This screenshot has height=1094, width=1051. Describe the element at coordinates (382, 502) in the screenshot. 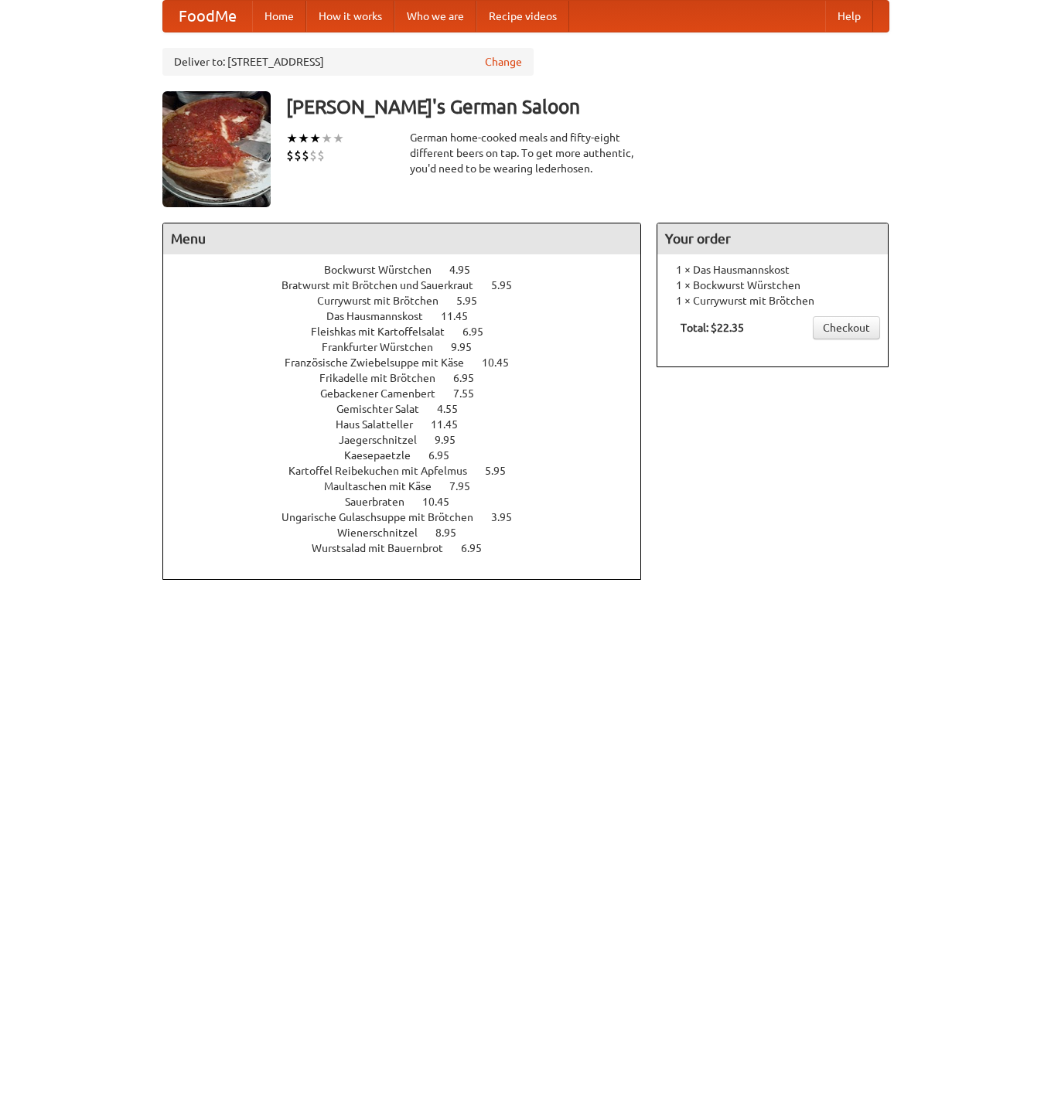

I see `span: Sauerbraten` at that location.